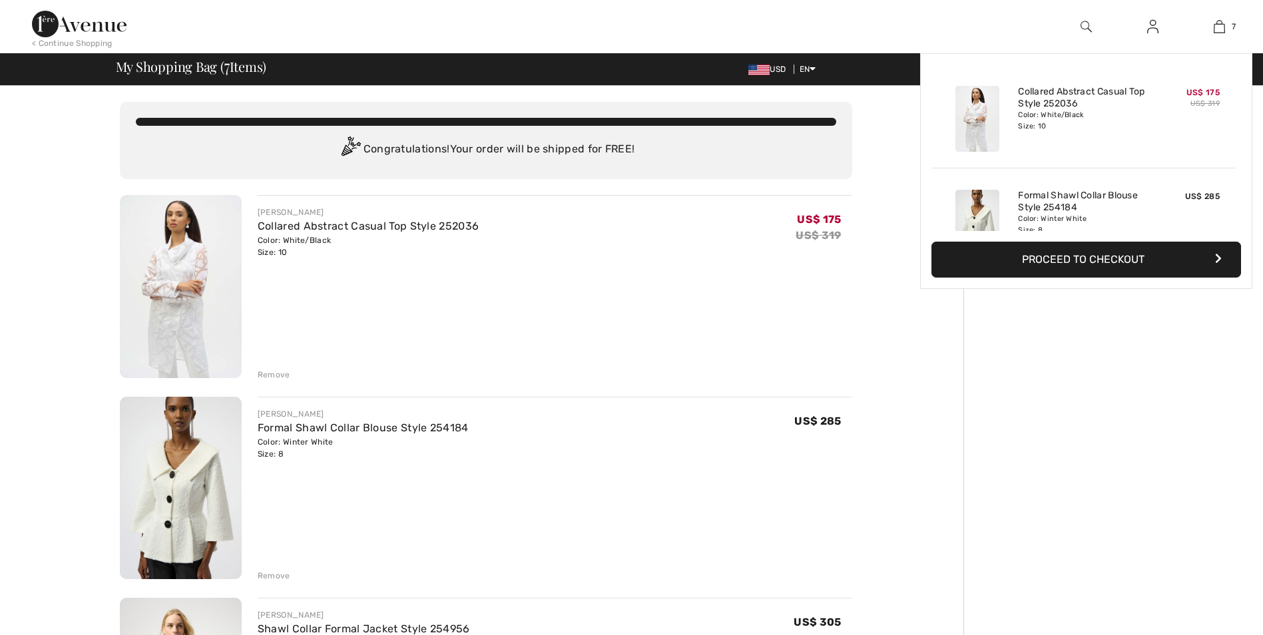 The width and height of the screenshot is (1263, 635). What do you see at coordinates (79, 24) in the screenshot?
I see `img: 1ère Avenue` at bounding box center [79, 24].